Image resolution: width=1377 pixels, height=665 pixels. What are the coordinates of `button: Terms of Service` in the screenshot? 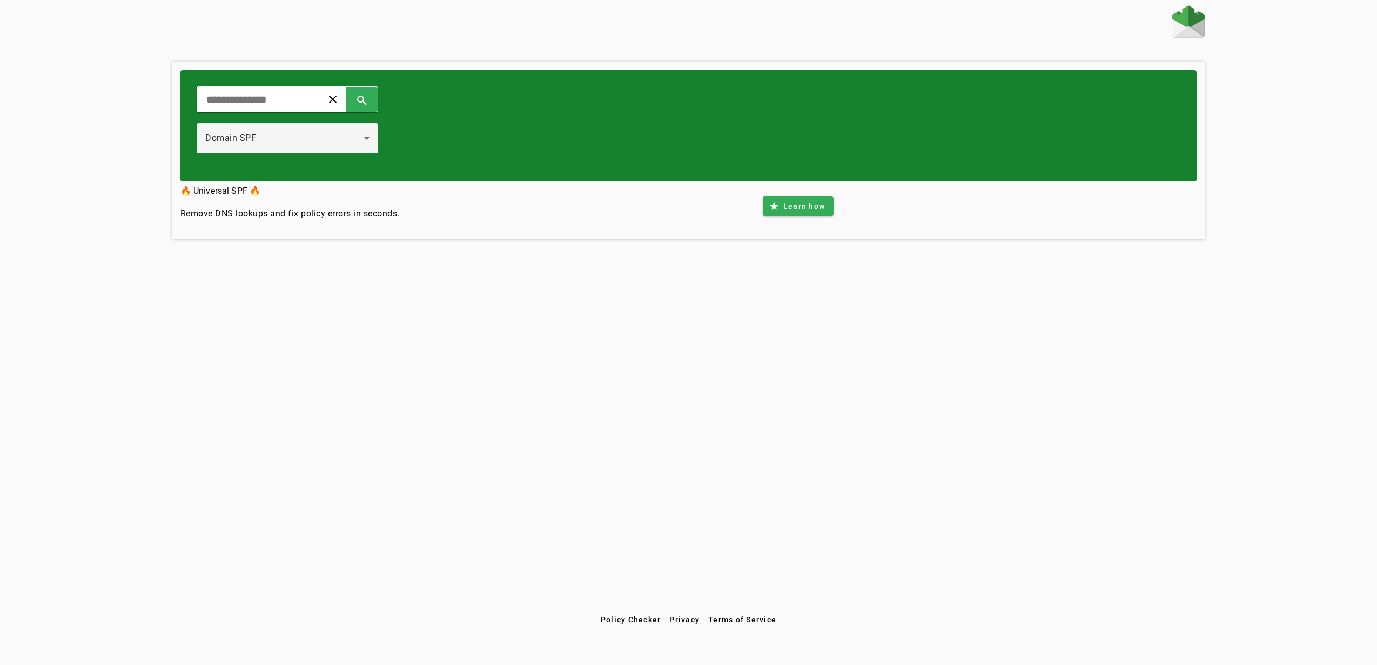 It's located at (742, 620).